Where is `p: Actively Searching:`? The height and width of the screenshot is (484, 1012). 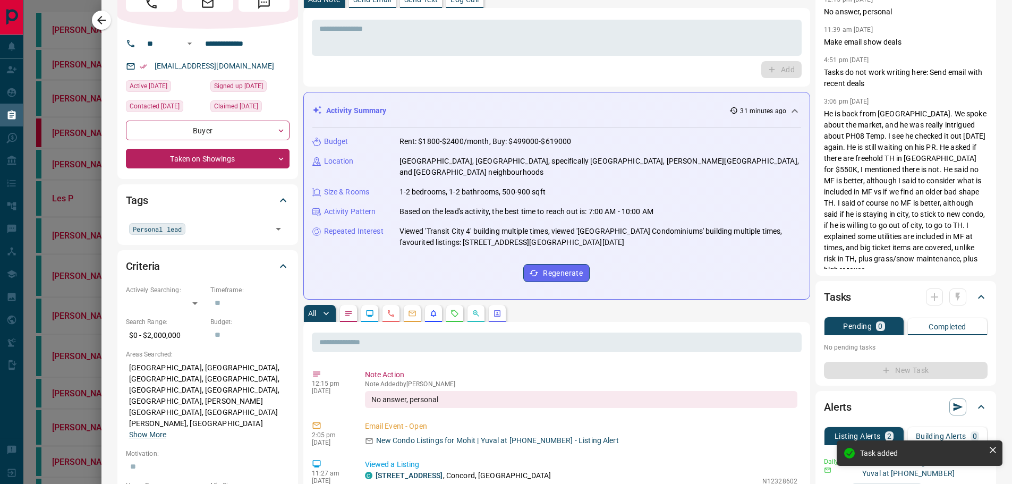 p: Actively Searching: is located at coordinates (165, 290).